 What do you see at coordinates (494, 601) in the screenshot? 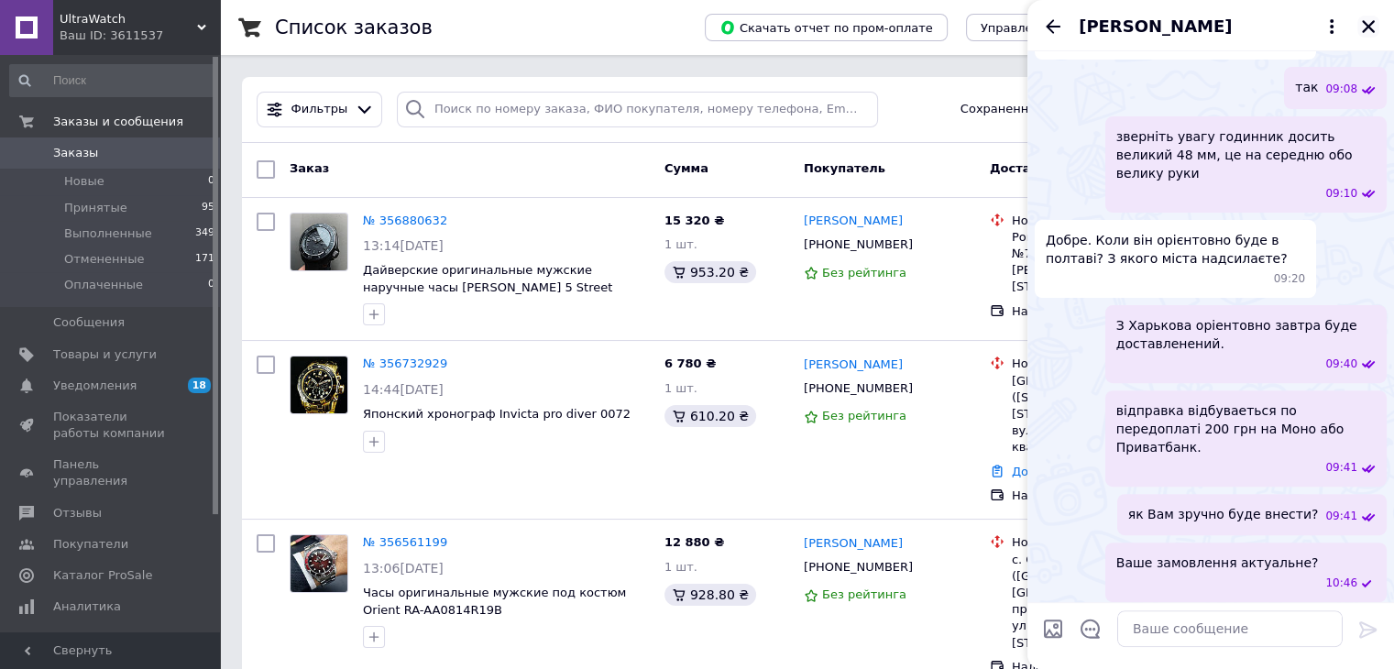
I see `span: Часы оригинальные мужские под костюм Orient RA-AA0814R19B` at bounding box center [494, 601].